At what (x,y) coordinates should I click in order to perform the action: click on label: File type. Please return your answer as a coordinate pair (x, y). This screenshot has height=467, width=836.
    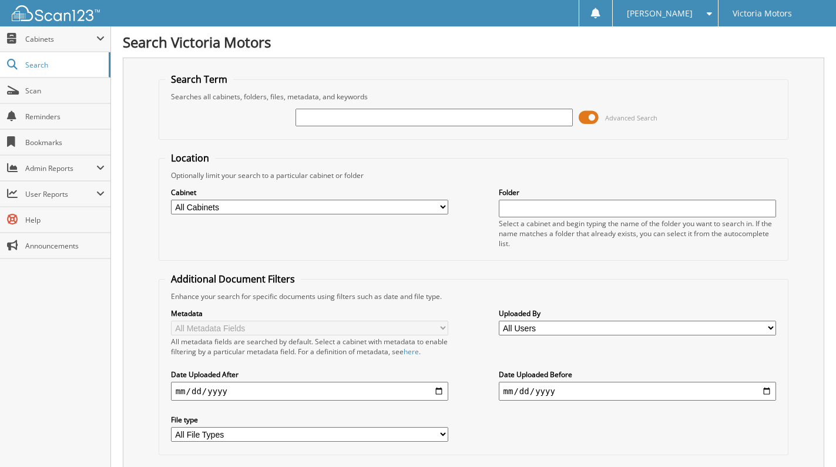
    Looking at the image, I should click on (309, 419).